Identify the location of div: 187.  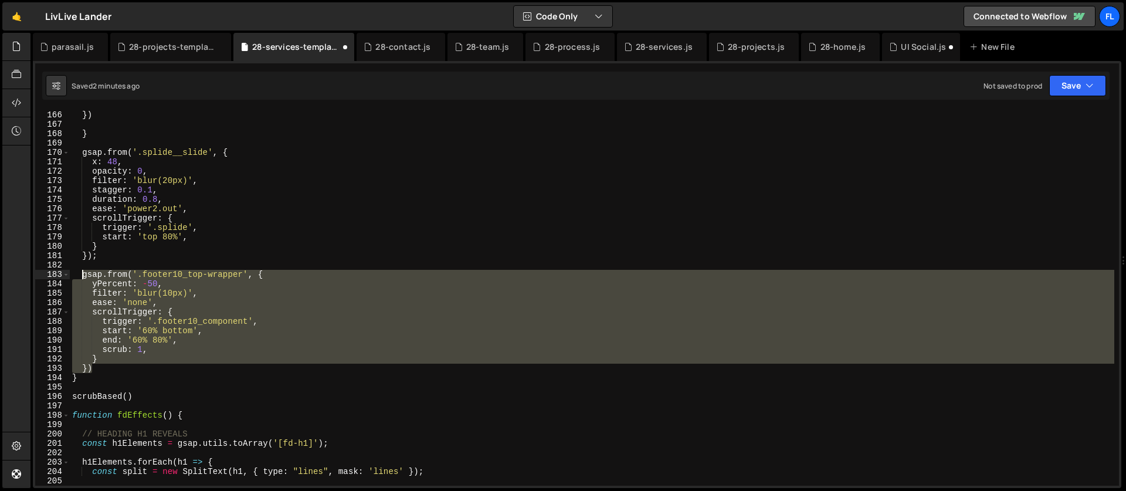
(52, 312).